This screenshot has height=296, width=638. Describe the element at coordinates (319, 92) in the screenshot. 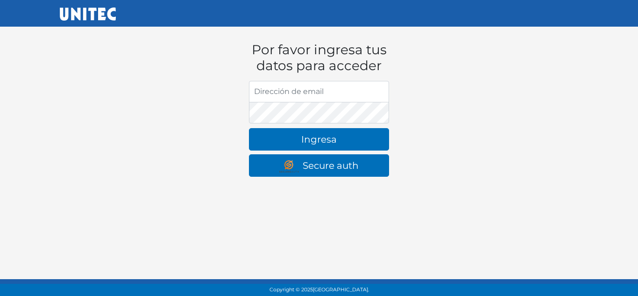

I see `input: Dirección de email` at that location.